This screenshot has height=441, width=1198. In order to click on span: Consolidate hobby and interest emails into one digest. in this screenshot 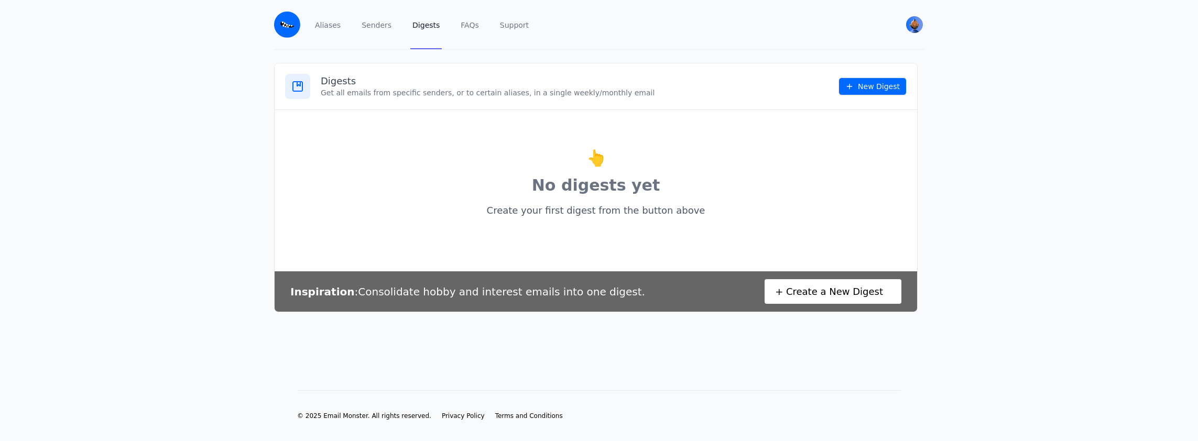, I will do `click(502, 292)`.